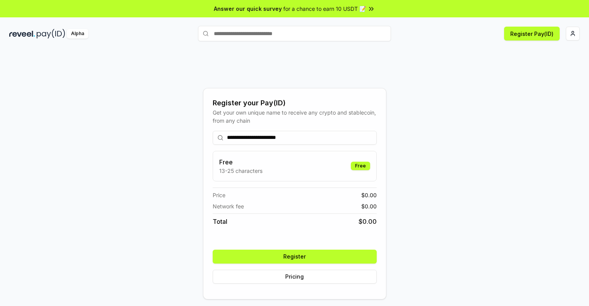  What do you see at coordinates (532, 34) in the screenshot?
I see `button: Register Pay(ID)` at bounding box center [532, 34].